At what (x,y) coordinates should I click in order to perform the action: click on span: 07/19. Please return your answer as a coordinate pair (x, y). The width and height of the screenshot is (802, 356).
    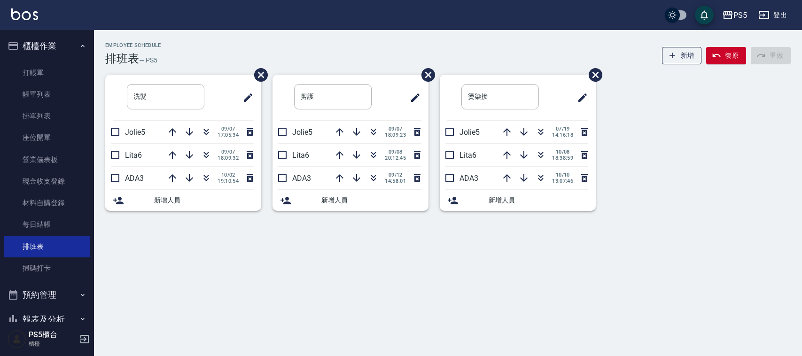
    Looking at the image, I should click on (562, 129).